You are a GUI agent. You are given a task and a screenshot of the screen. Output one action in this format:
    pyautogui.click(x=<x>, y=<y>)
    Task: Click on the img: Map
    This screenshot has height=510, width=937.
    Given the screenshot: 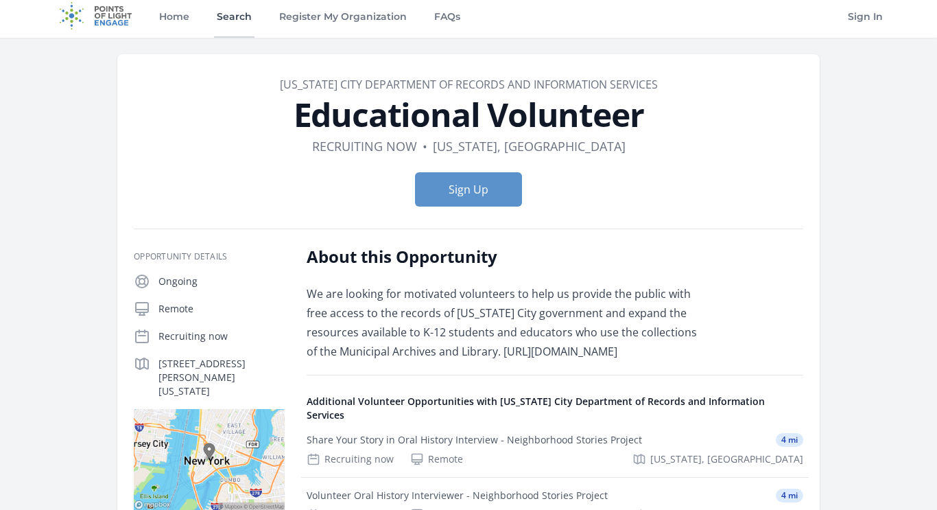 What is the action you would take?
    pyautogui.click(x=209, y=459)
    